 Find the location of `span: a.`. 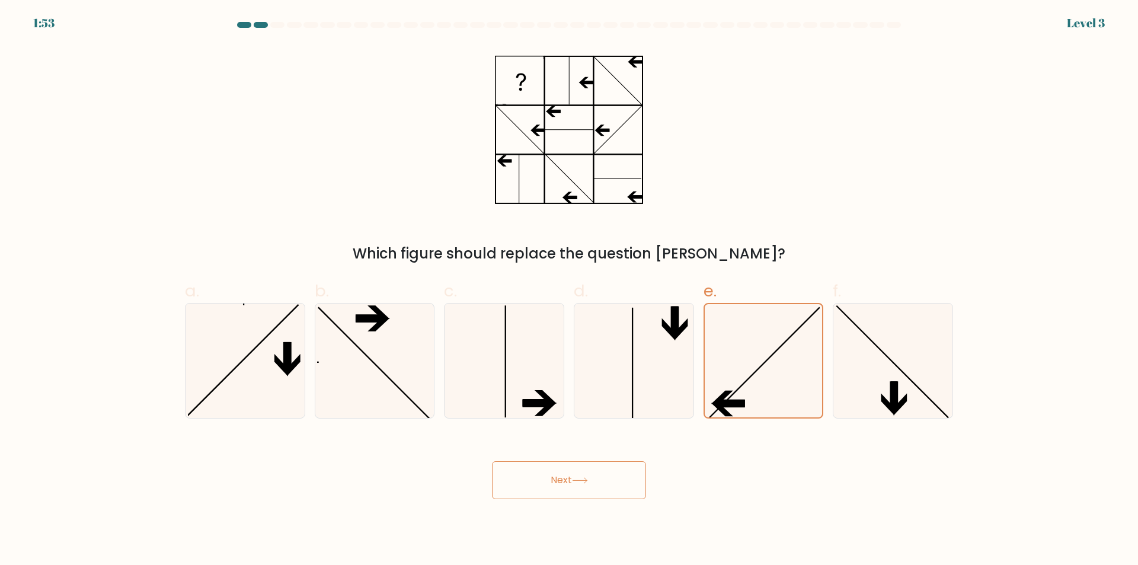

span: a. is located at coordinates (192, 291).